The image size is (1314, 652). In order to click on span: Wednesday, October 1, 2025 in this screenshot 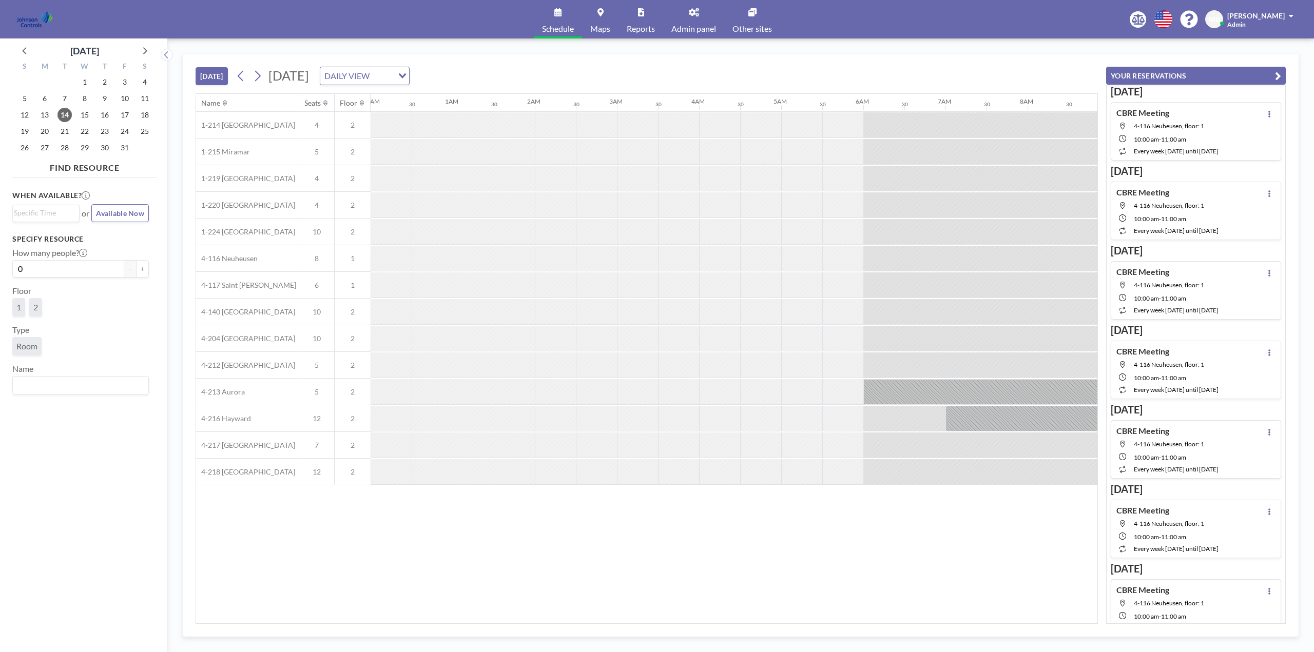, I will do `click(85, 82)`.